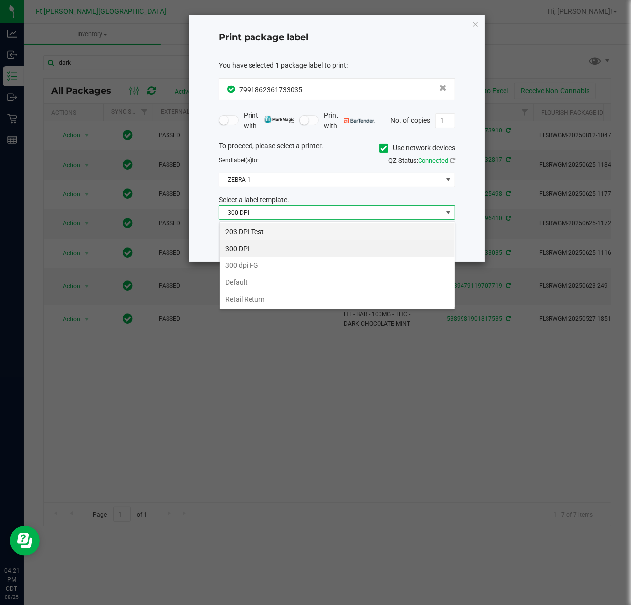  What do you see at coordinates (271, 90) in the screenshot?
I see `span: 7991862361733035` at bounding box center [271, 90].